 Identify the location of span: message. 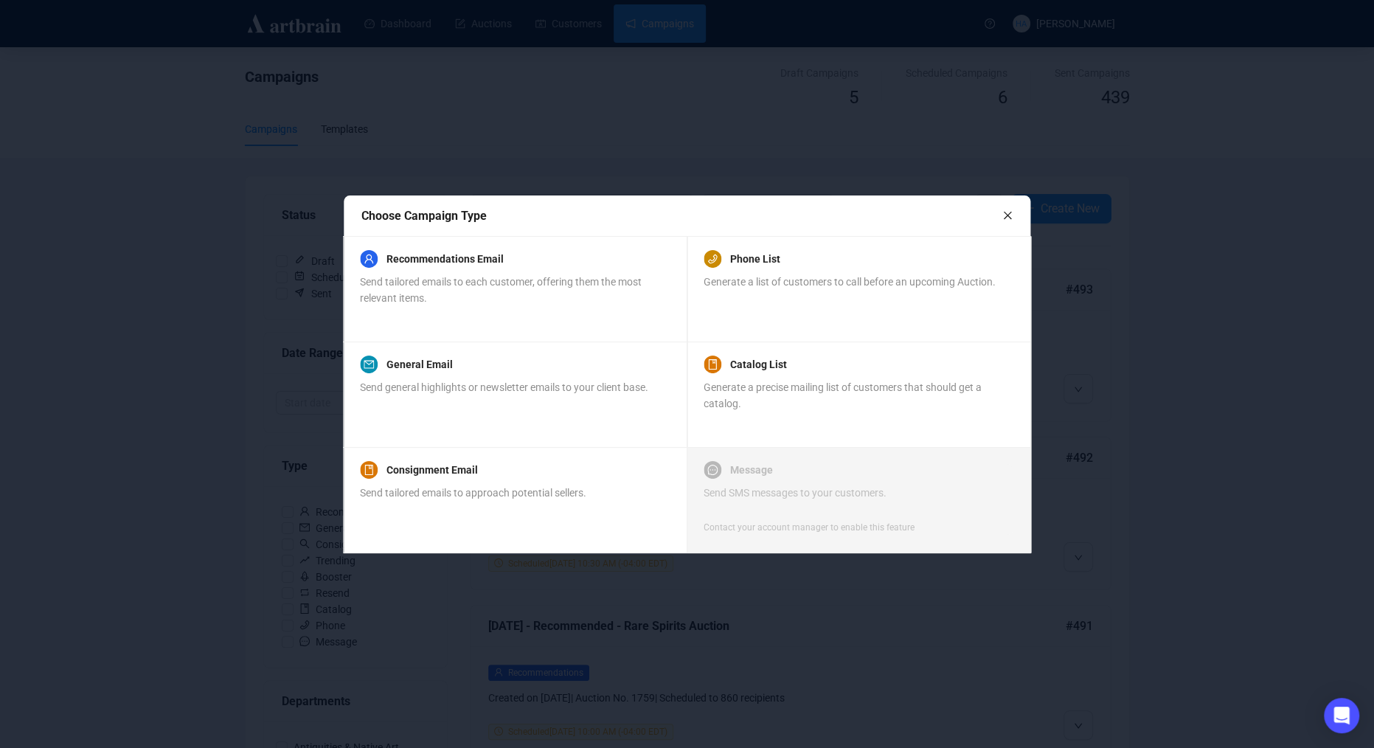
(712, 470).